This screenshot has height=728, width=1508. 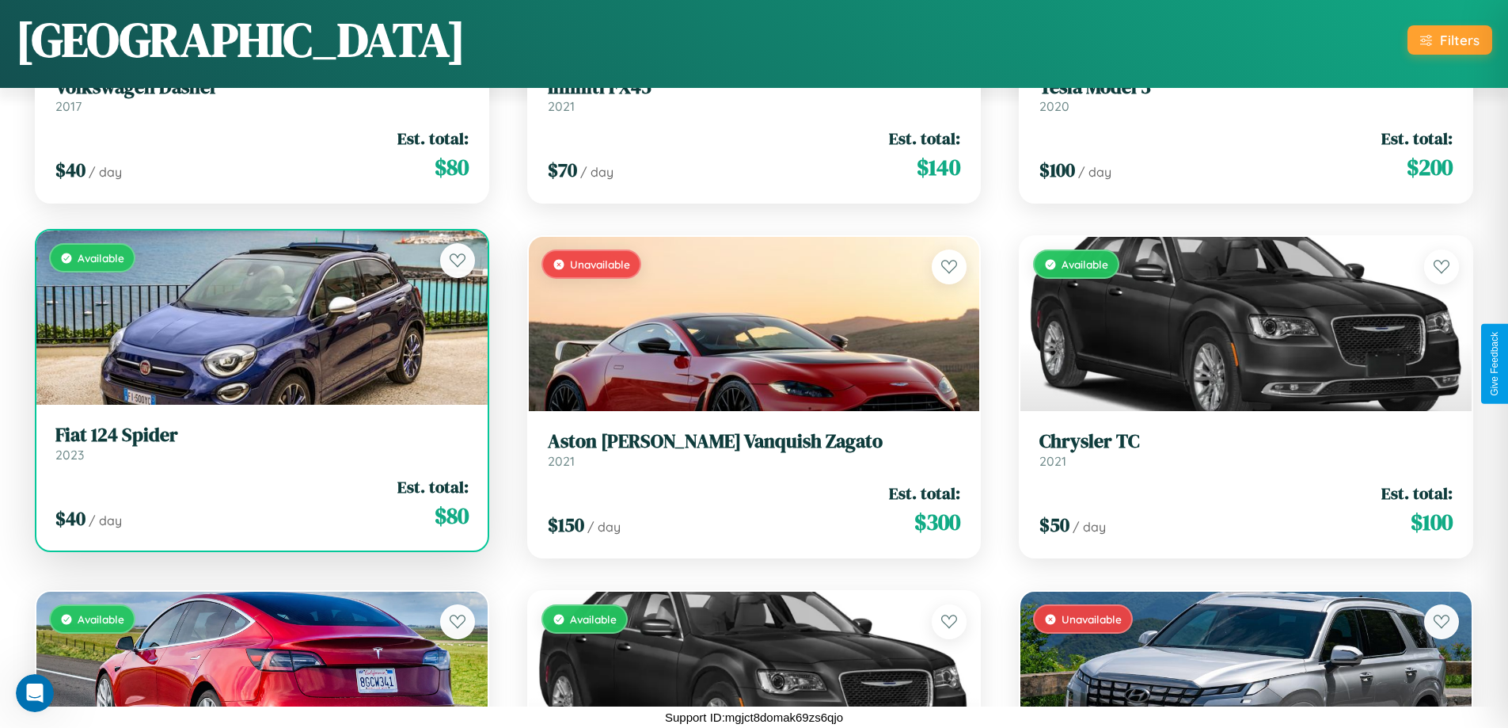 I want to click on button: Filters, so click(x=1450, y=40).